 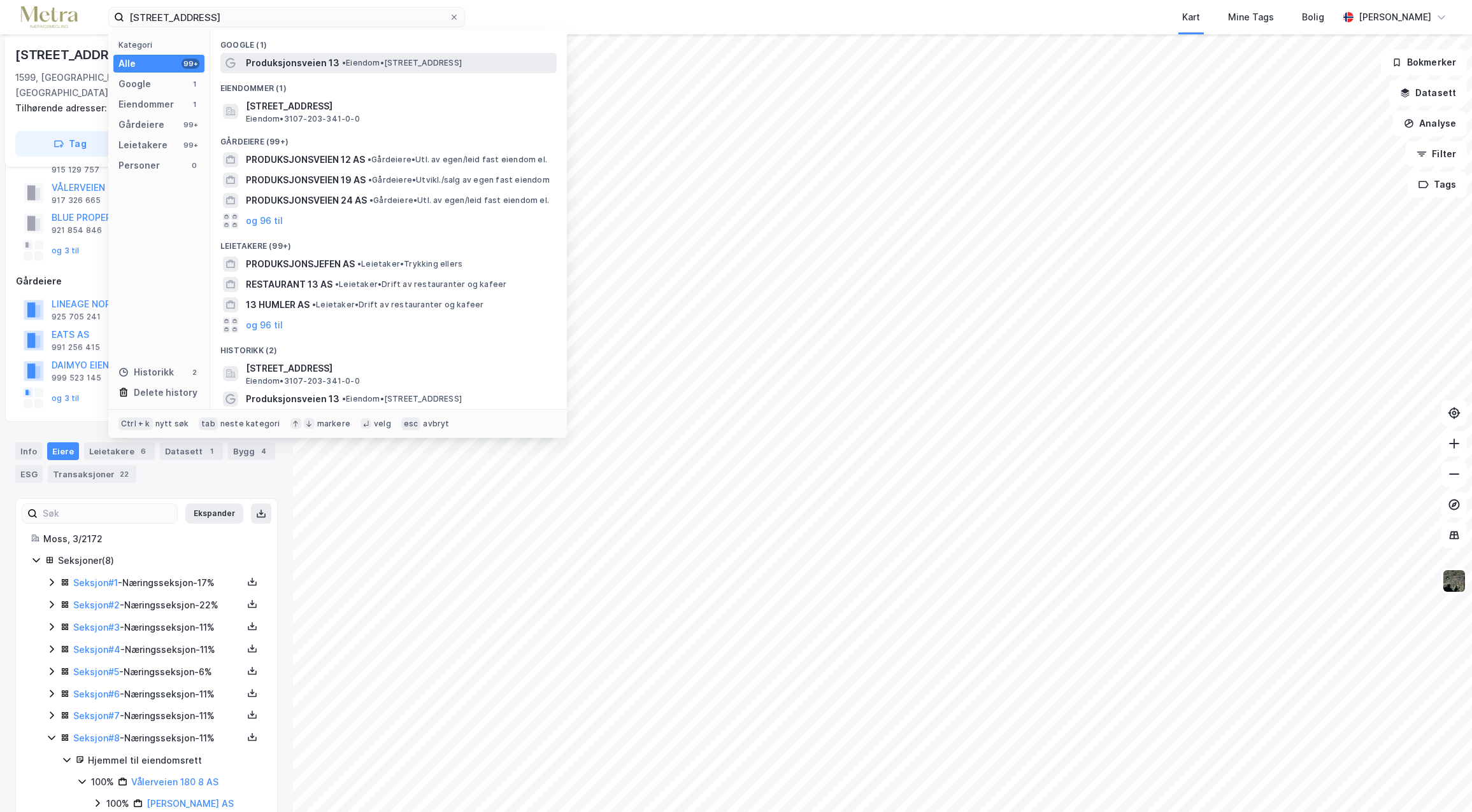 I want to click on button: Filter, so click(x=1437, y=154).